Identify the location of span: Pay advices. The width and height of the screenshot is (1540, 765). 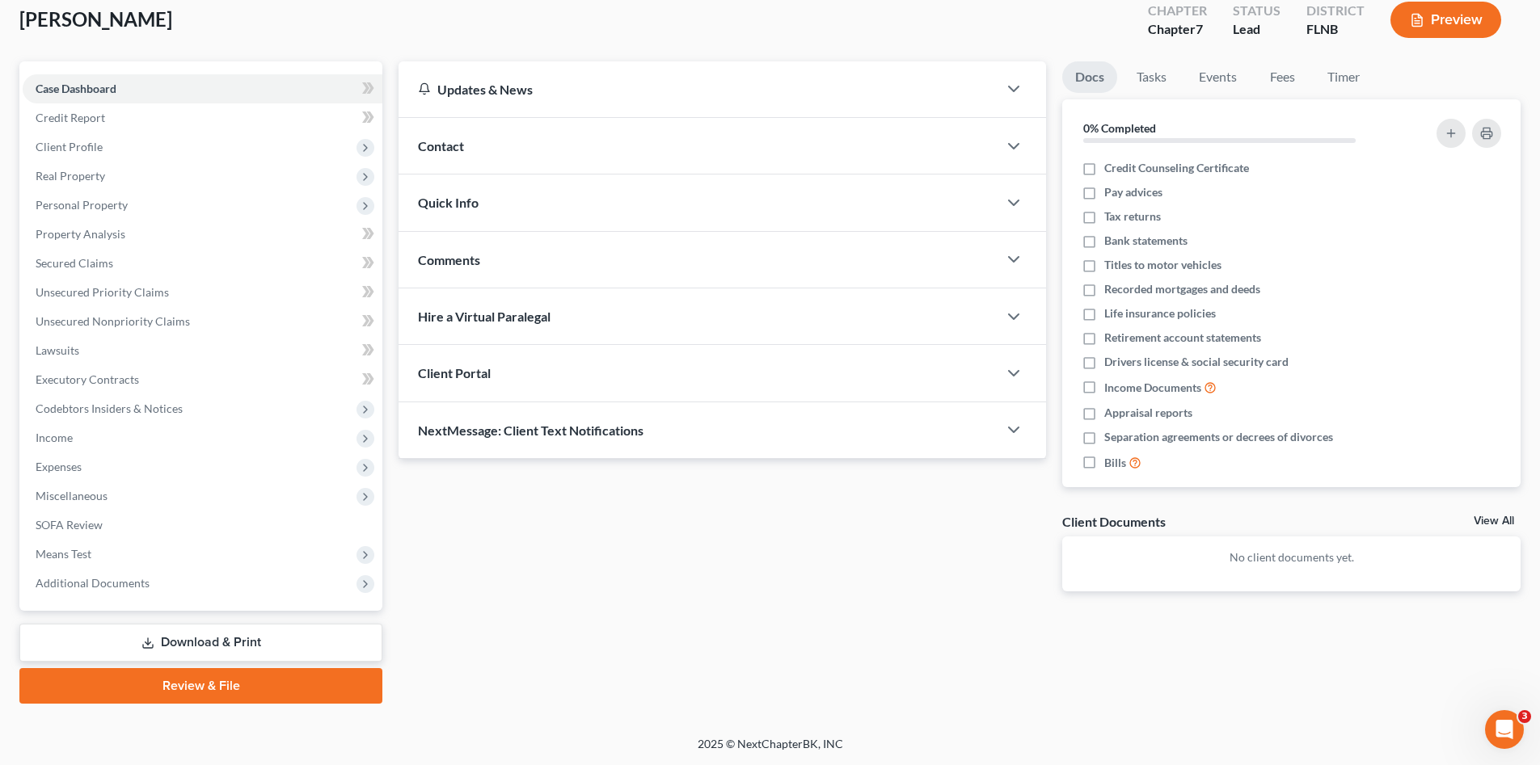
(1133, 192).